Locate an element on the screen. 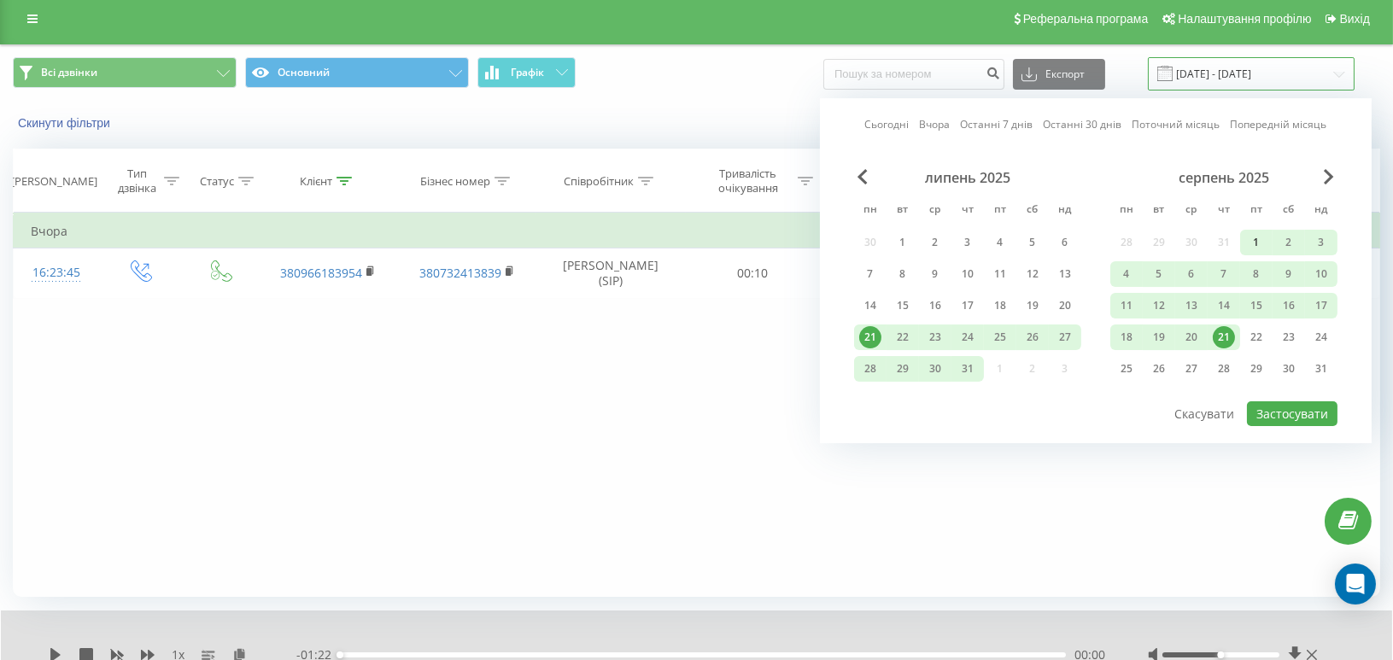  div: 16 is located at coordinates (1289, 306).